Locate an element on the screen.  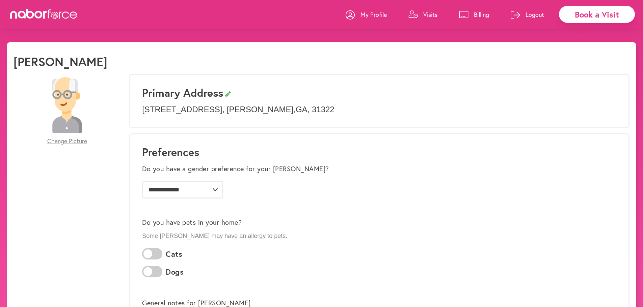
label: Cats is located at coordinates (174, 254).